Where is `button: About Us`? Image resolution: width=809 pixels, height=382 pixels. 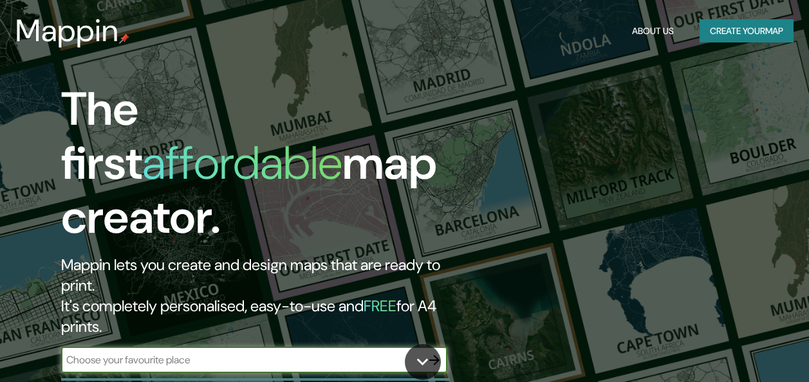
button: About Us is located at coordinates (652, 31).